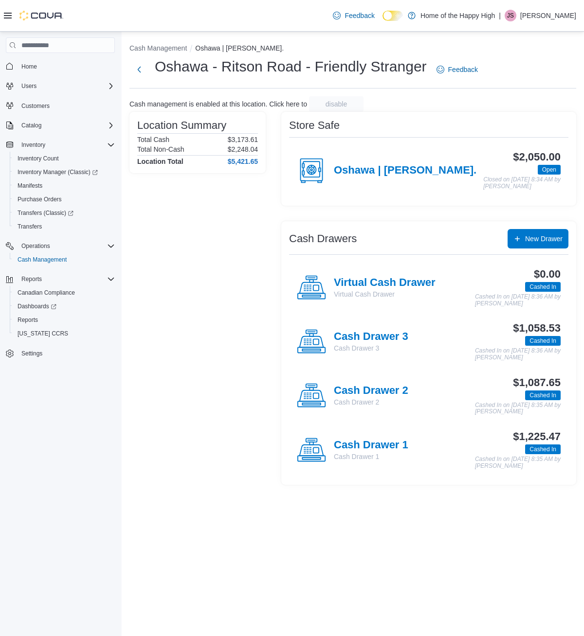  What do you see at coordinates (64, 260) in the screenshot?
I see `button: Cash Management` at bounding box center [64, 260].